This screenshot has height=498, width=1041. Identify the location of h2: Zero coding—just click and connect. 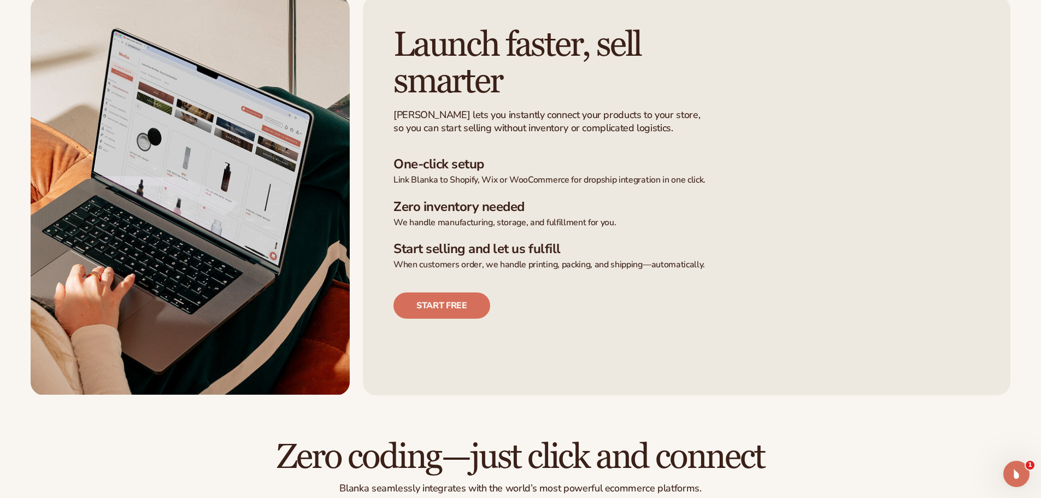
(520, 457).